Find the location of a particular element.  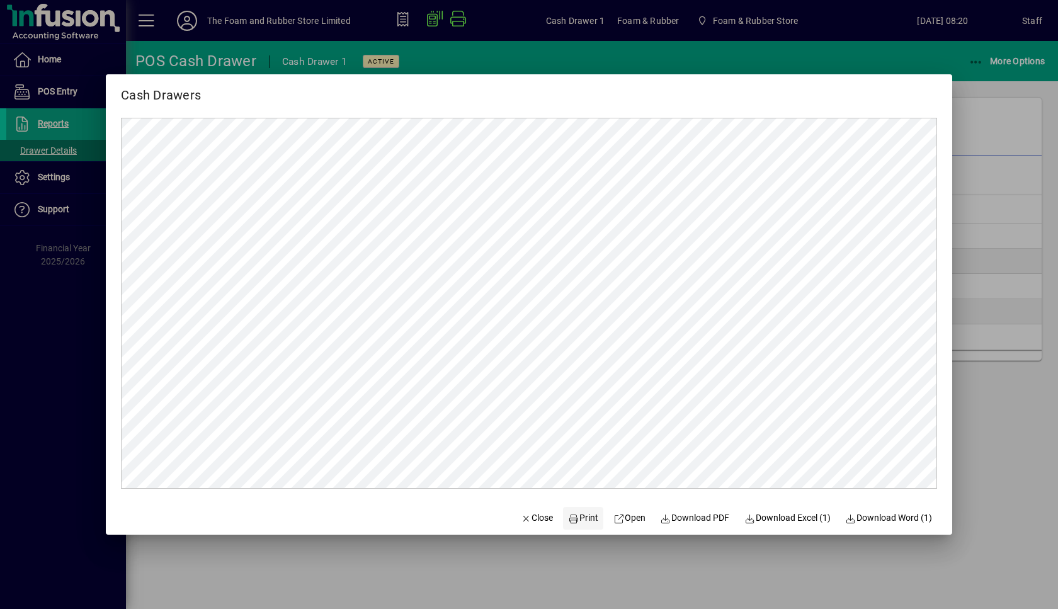

button: Download Word (1) is located at coordinates (889, 518).